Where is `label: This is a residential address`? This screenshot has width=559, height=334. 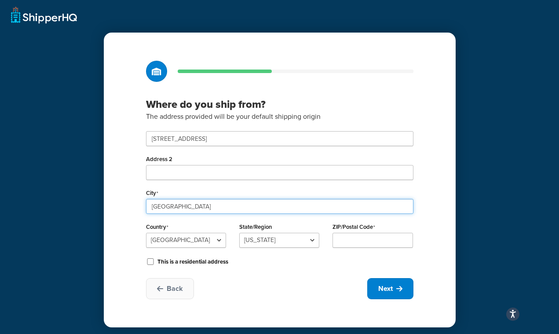 label: This is a residential address is located at coordinates (193, 262).